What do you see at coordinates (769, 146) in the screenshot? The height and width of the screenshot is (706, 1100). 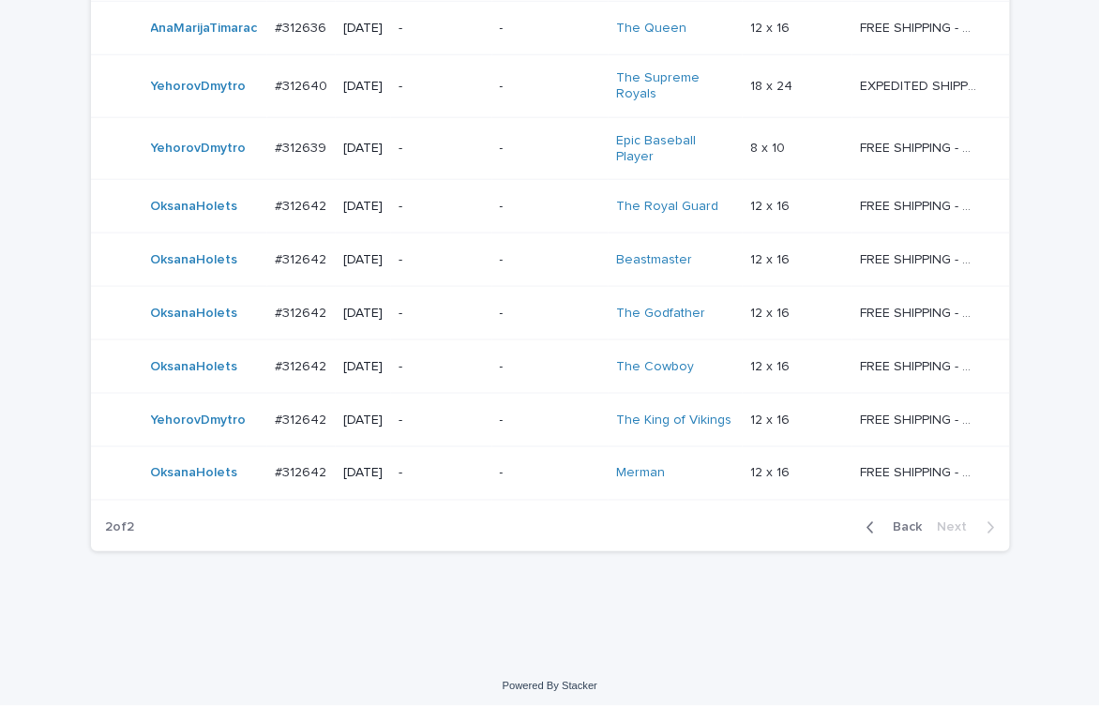 I see `p: 8 x 10` at bounding box center [769, 146].